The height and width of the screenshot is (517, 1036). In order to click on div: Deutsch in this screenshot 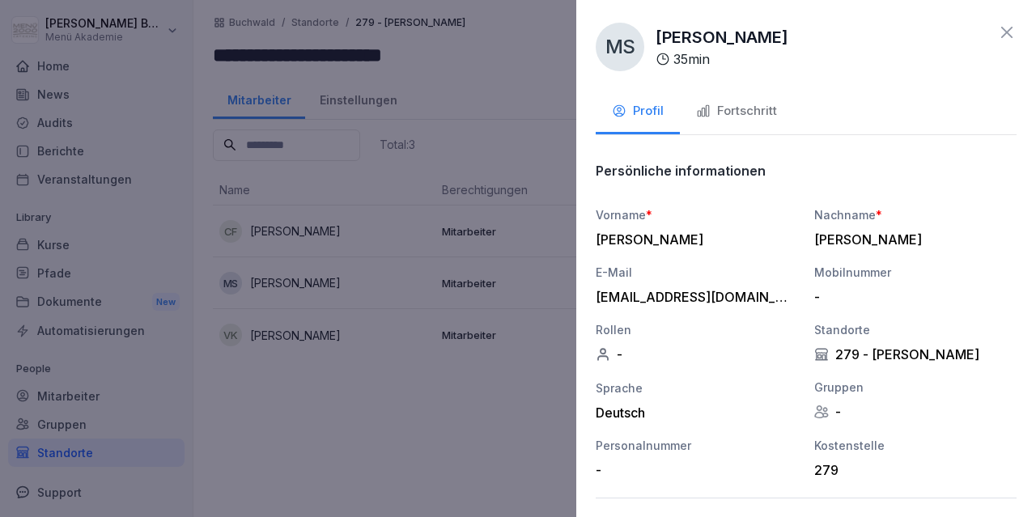, I will do `click(697, 413)`.